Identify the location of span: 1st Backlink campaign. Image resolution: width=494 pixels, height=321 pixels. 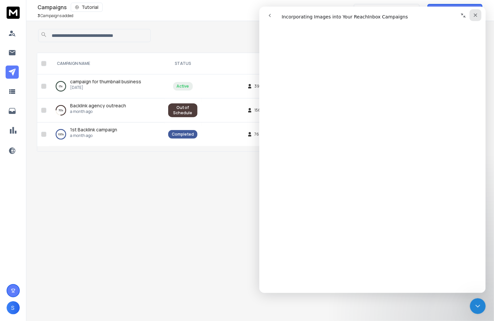
(93, 129).